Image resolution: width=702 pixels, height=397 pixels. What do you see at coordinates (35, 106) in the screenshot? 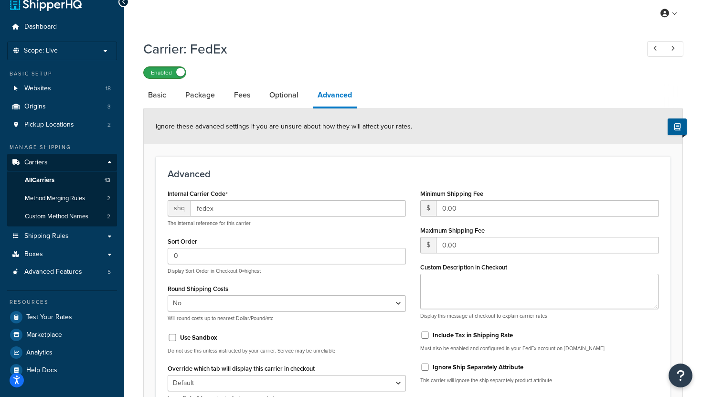
I see `span: Origins` at bounding box center [35, 106].